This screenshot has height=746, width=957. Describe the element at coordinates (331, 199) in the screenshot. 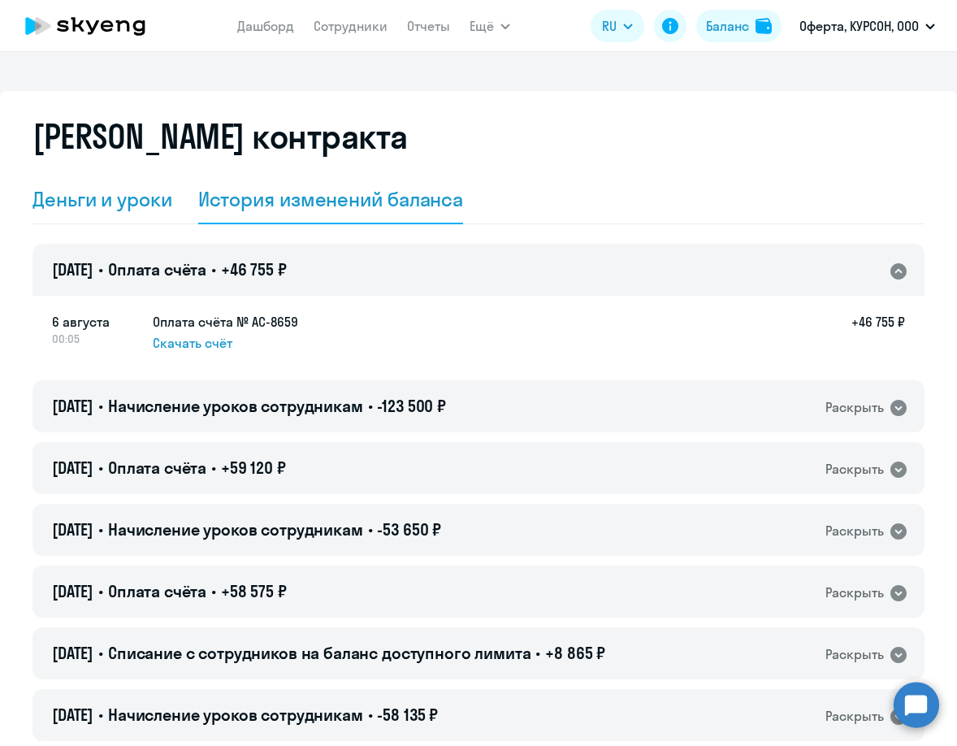

I see `div: История изменений баланса` at that location.